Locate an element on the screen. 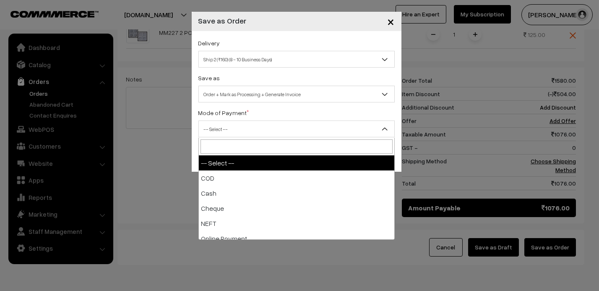 Image resolution: width=599 pixels, height=291 pixels. span: Ship 2 (₹160) (8 - 10 Business Days) is located at coordinates (296, 59).